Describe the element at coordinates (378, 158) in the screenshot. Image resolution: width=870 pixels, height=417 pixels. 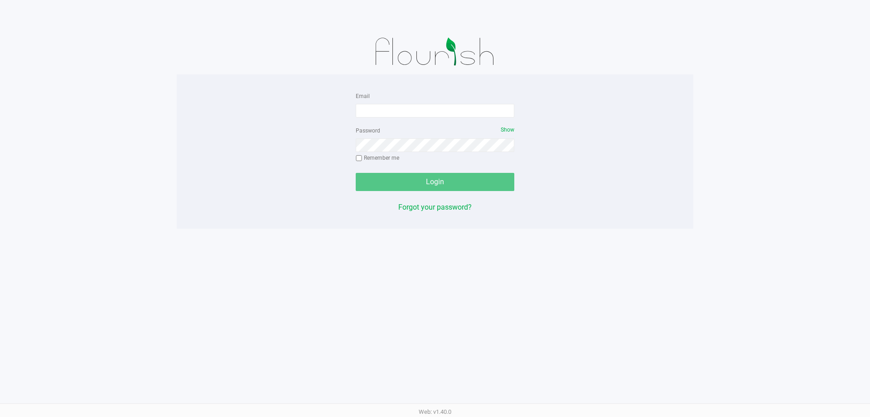
I see `label: Remember me` at that location.